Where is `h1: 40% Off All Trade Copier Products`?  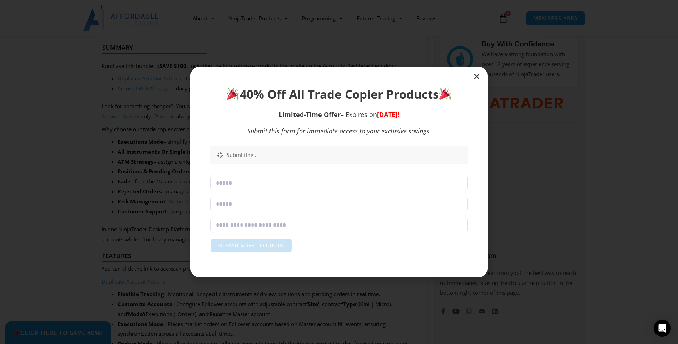 h1: 40% Off All Trade Copier Products is located at coordinates (339, 94).